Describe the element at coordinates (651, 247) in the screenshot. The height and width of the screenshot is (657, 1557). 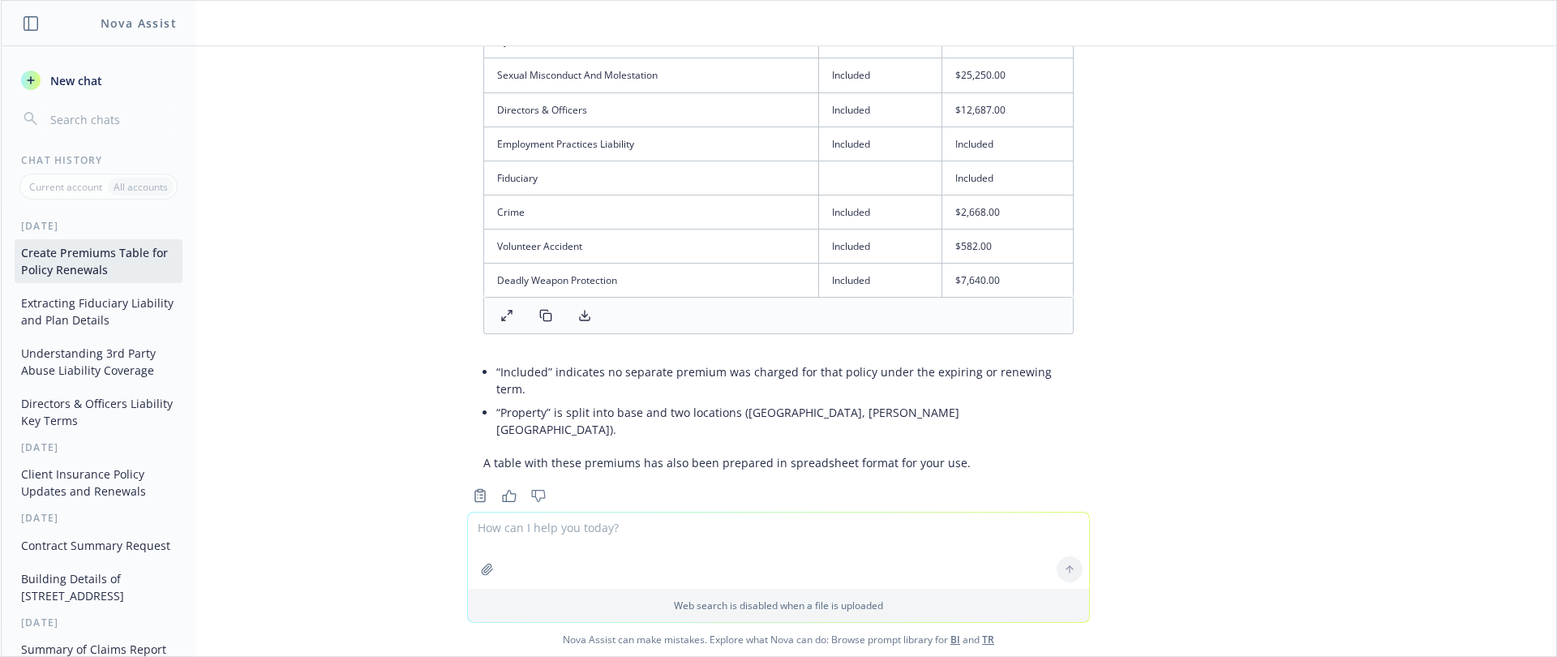
I see `td: Volunteer Accident` at that location.